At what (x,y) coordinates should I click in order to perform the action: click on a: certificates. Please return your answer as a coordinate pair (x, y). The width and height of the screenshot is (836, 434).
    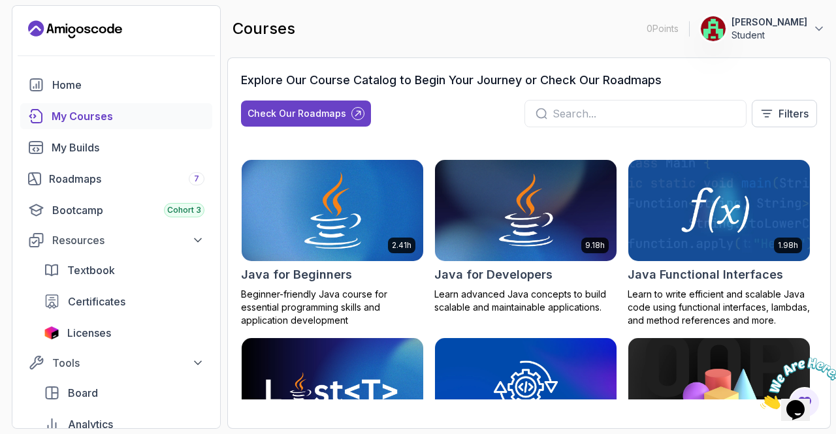
    Looking at the image, I should click on (124, 302).